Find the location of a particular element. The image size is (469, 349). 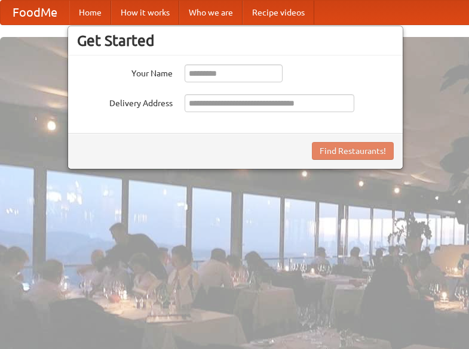

label: Delivery Address is located at coordinates (125, 102).